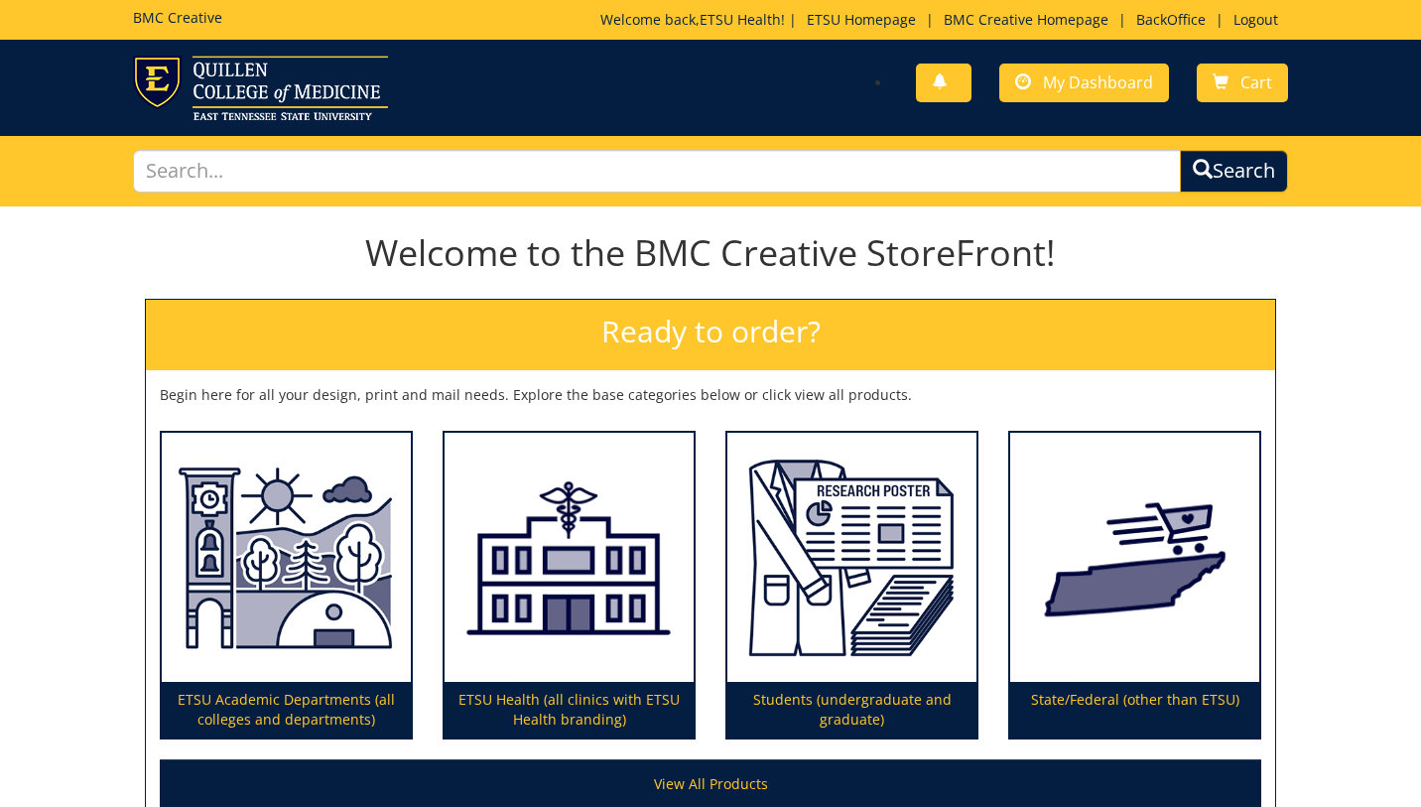 The width and height of the screenshot is (1421, 807). What do you see at coordinates (1135, 710) in the screenshot?
I see `p: State/Federal (other than ETSU)` at bounding box center [1135, 710].